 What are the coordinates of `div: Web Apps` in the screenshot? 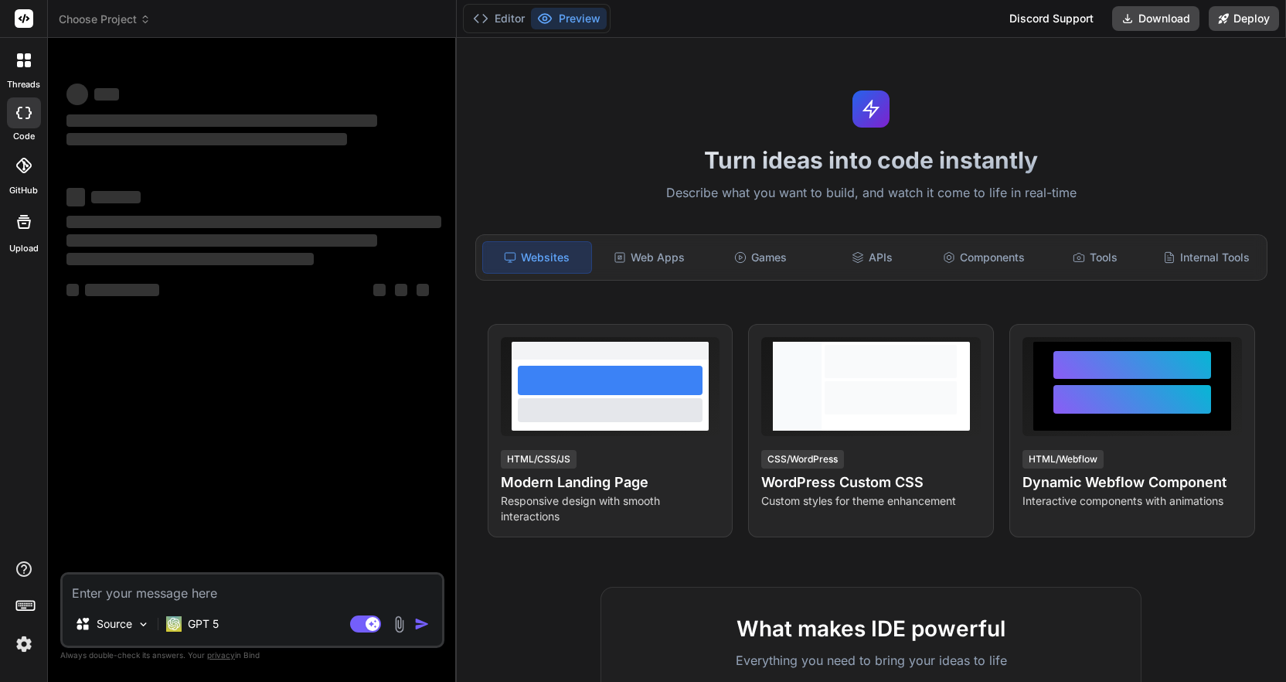 It's located at (649, 257).